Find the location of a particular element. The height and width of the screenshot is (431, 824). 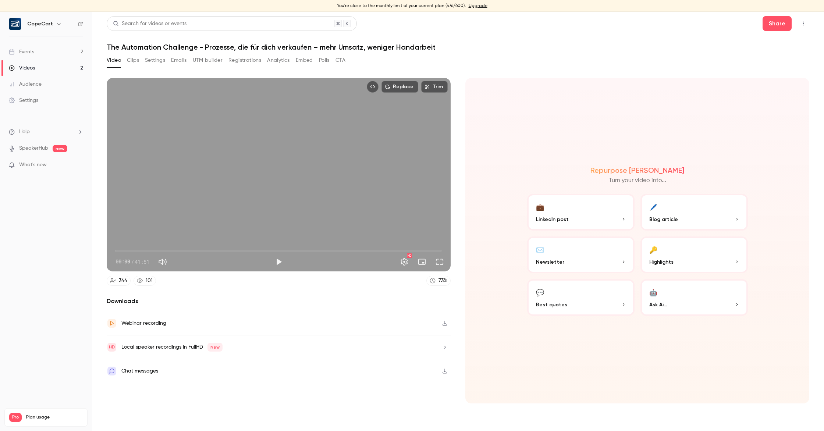

button: Video is located at coordinates (114, 60).